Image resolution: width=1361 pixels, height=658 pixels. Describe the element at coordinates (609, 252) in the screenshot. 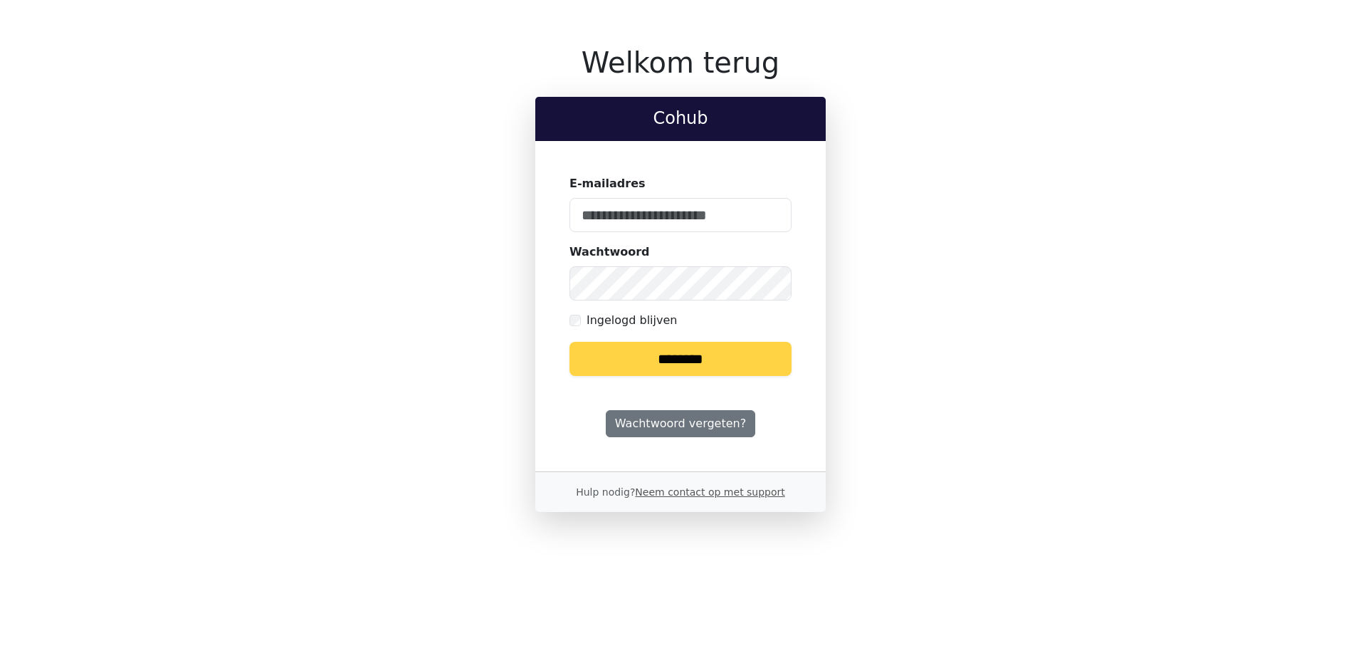

I see `label: Wachtwoord` at that location.